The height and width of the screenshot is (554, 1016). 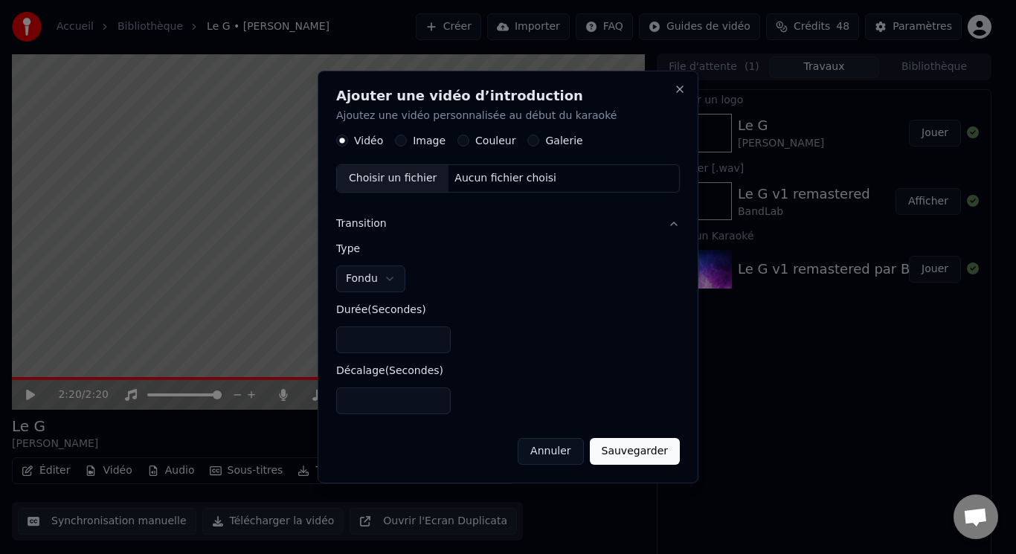 What do you see at coordinates (508, 96) in the screenshot?
I see `h2: Ajouter une vidéo d’introduction` at bounding box center [508, 96].